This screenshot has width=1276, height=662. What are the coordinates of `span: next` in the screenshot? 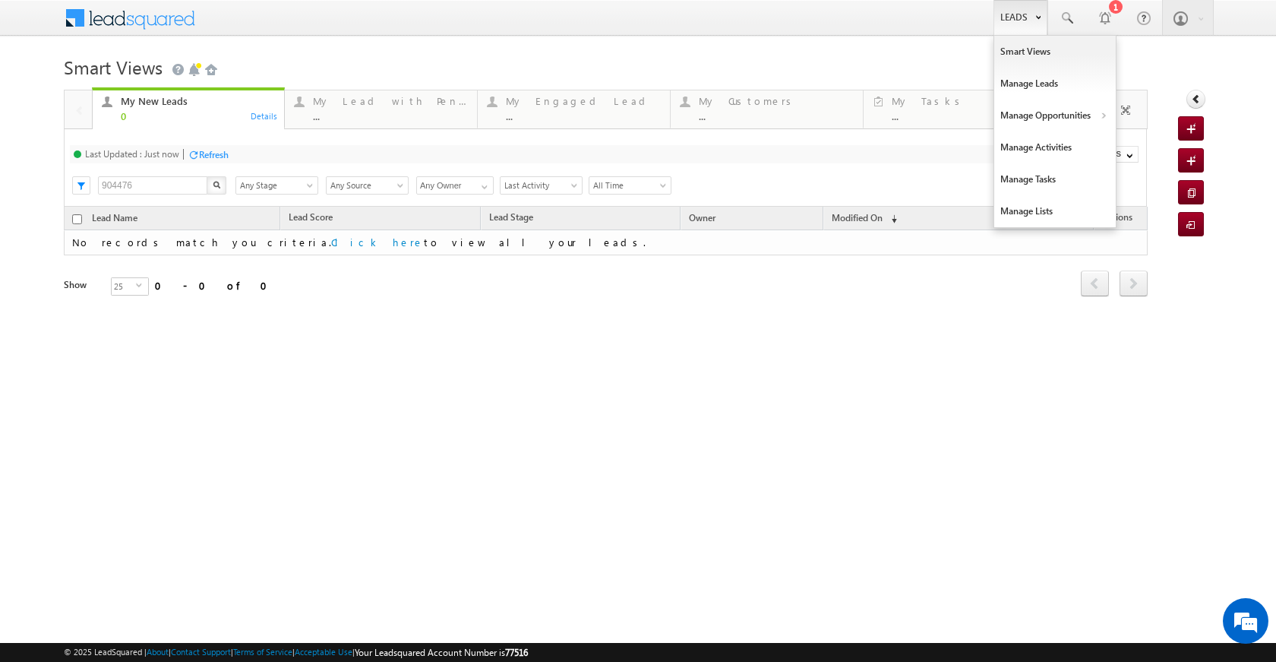 It's located at (1133, 283).